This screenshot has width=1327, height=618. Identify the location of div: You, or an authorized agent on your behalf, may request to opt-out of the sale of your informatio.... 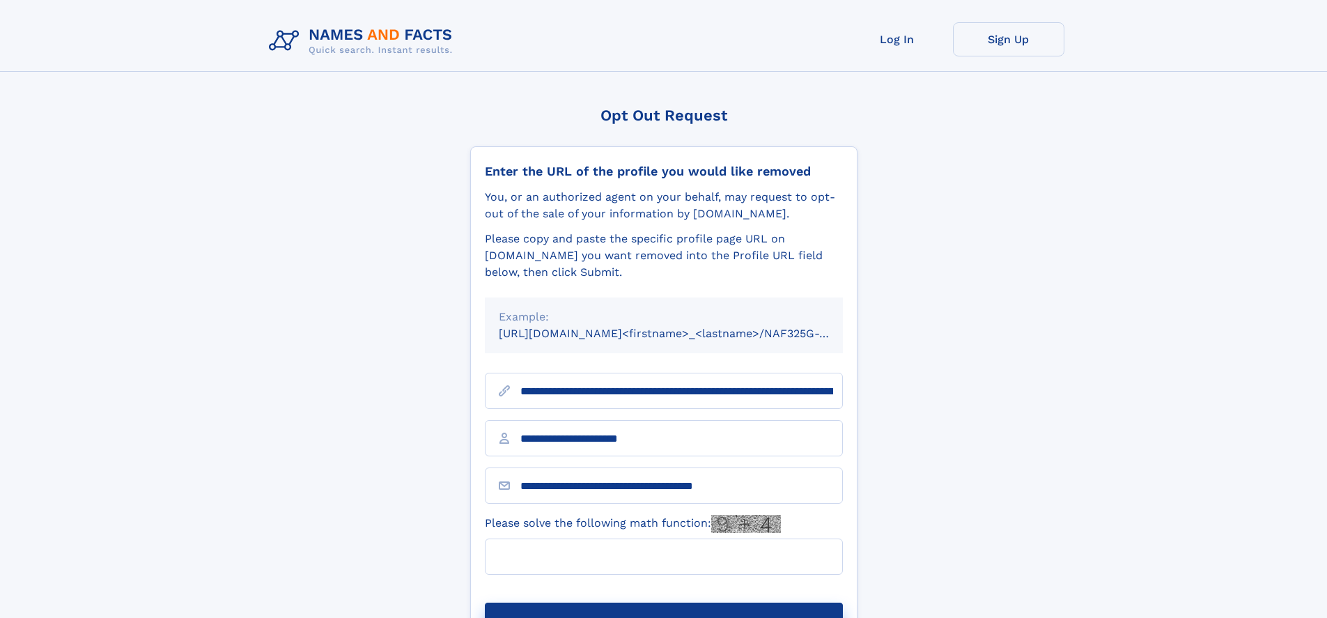
(664, 205).